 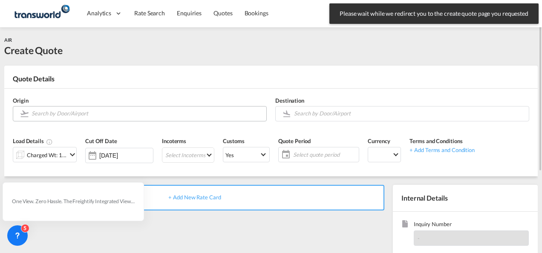 What do you see at coordinates (174, 141) in the screenshot?
I see `span: Incoterms` at bounding box center [174, 141].